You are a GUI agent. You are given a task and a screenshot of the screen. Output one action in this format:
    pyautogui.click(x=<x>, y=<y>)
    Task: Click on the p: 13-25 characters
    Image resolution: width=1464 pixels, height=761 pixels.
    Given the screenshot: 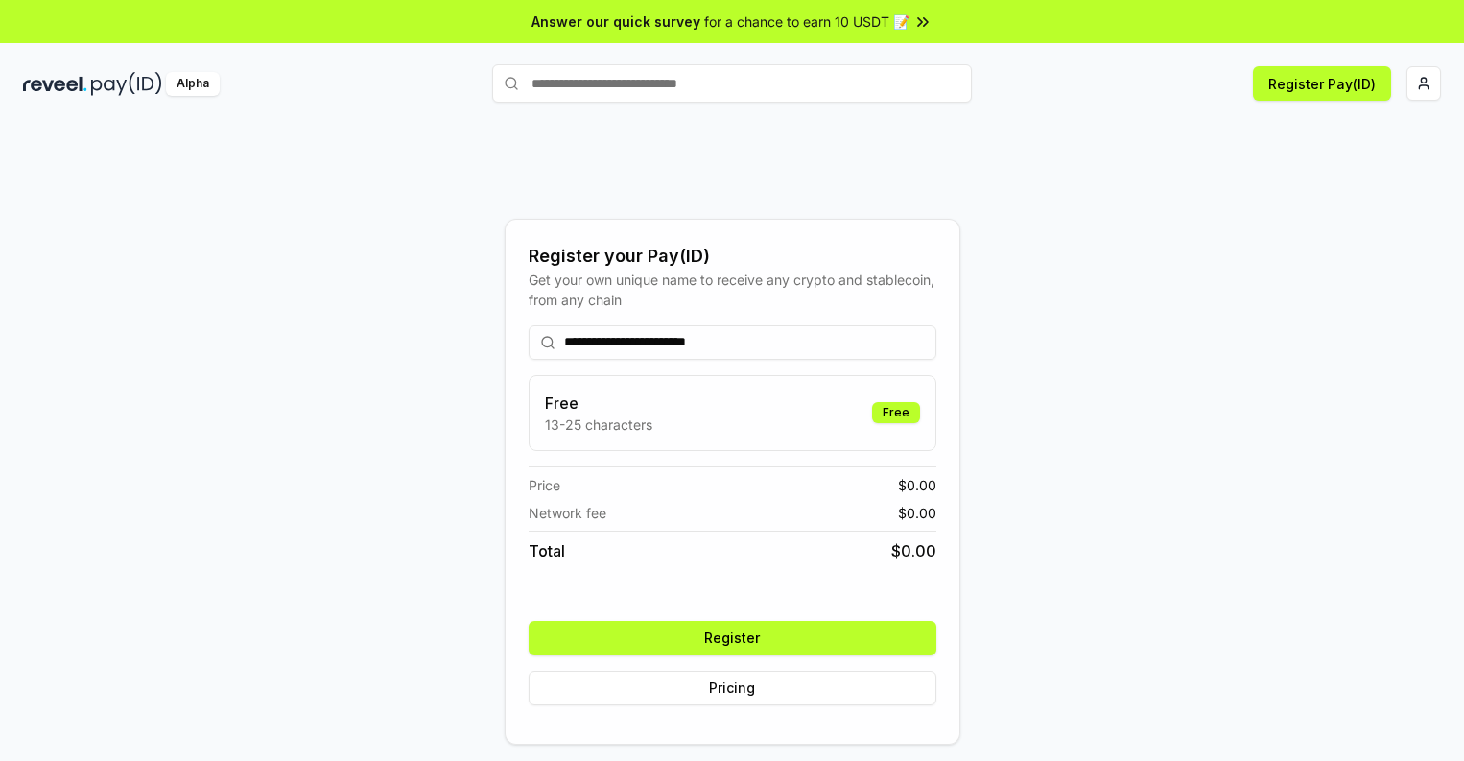 What is the action you would take?
    pyautogui.click(x=599, y=424)
    